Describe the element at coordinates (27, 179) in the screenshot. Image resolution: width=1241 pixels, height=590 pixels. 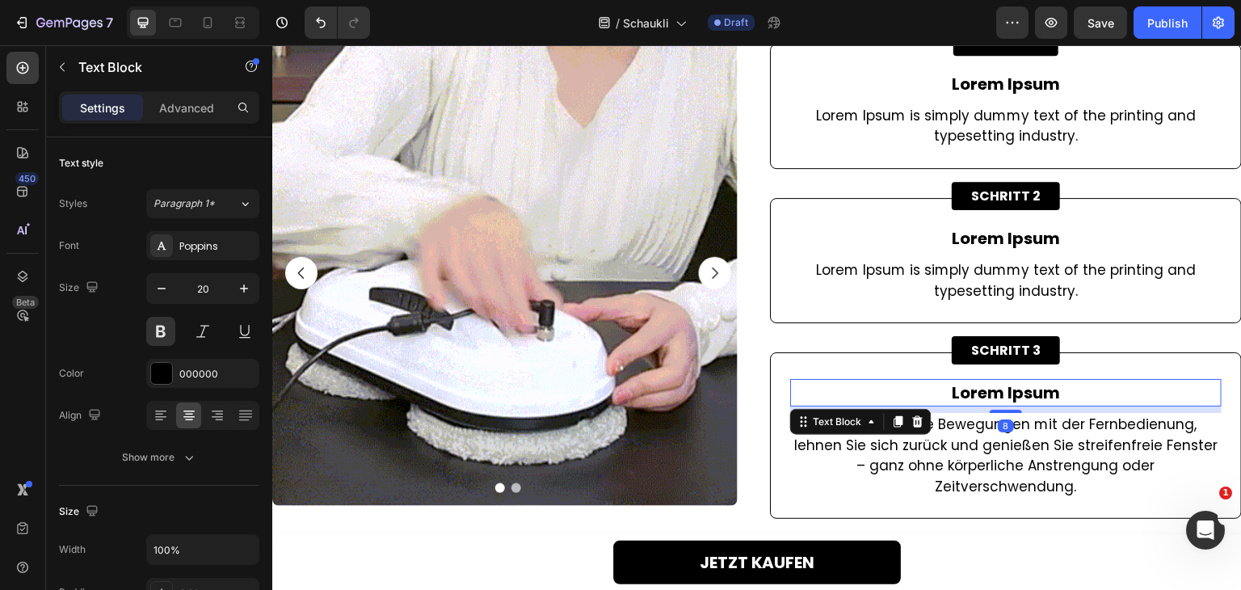
I see `div: 450` at that location.